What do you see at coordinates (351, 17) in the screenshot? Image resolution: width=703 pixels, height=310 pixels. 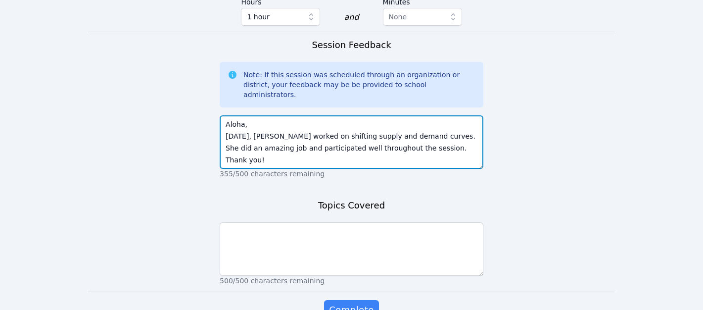 I see `div: and` at bounding box center [351, 17].